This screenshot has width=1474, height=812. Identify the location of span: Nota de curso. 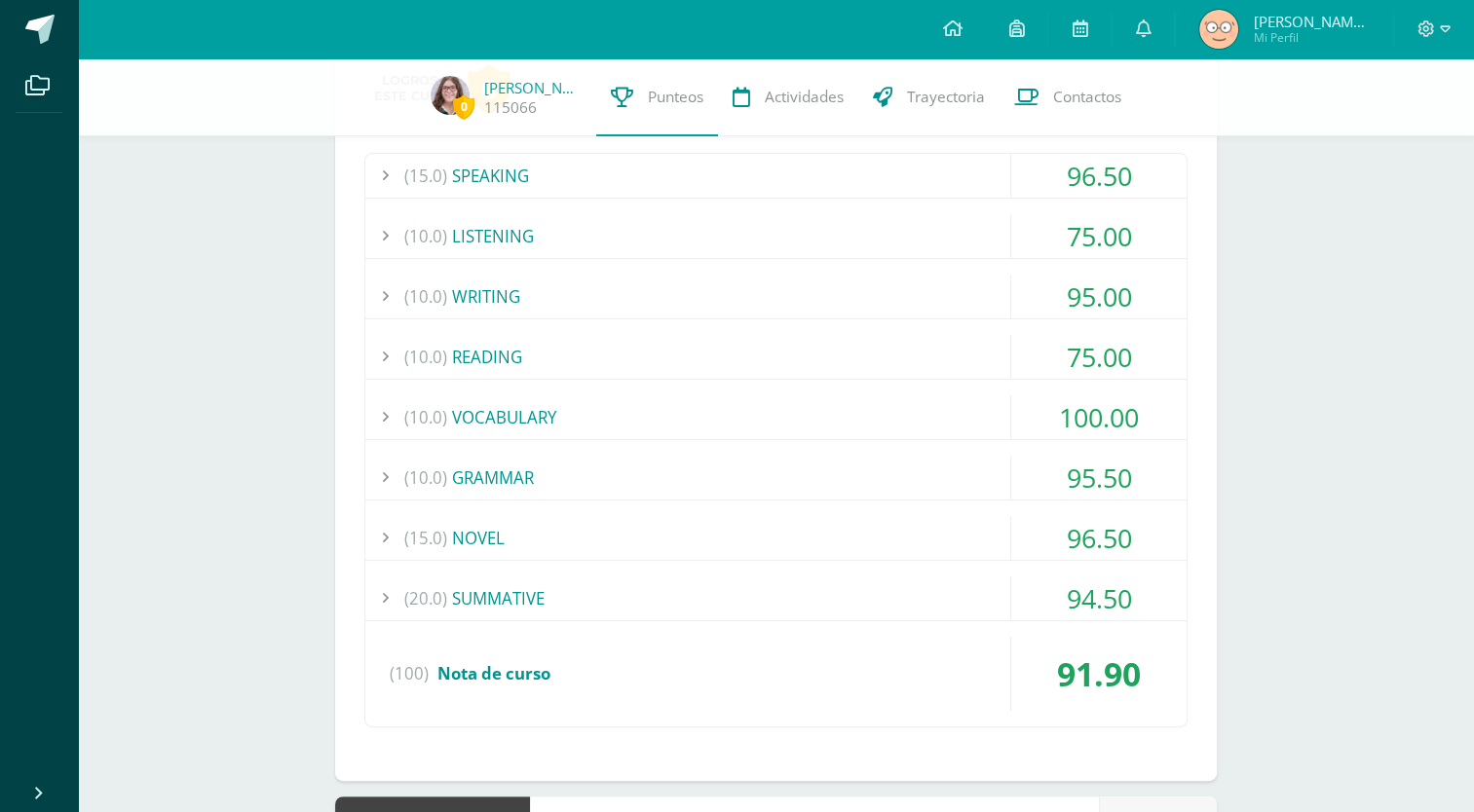
(494, 673).